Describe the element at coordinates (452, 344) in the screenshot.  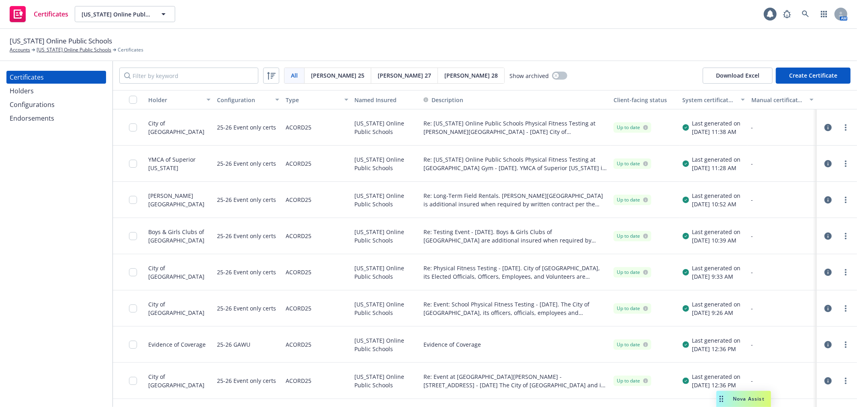
I see `button: Evidence of Coverage` at that location.